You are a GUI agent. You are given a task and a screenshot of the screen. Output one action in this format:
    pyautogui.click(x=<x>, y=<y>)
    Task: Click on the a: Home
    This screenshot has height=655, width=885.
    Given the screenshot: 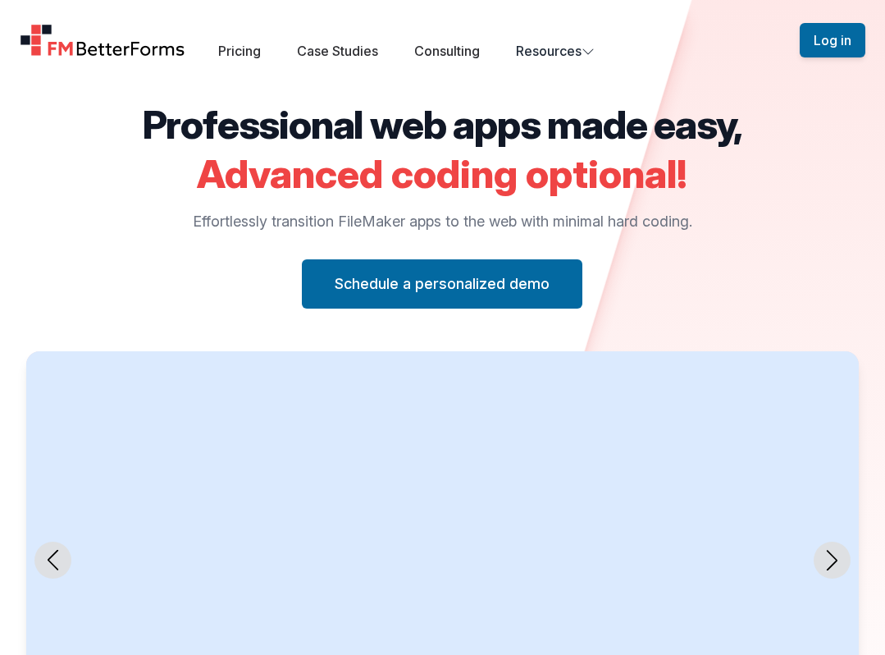 What is the action you would take?
    pyautogui.click(x=103, y=40)
    